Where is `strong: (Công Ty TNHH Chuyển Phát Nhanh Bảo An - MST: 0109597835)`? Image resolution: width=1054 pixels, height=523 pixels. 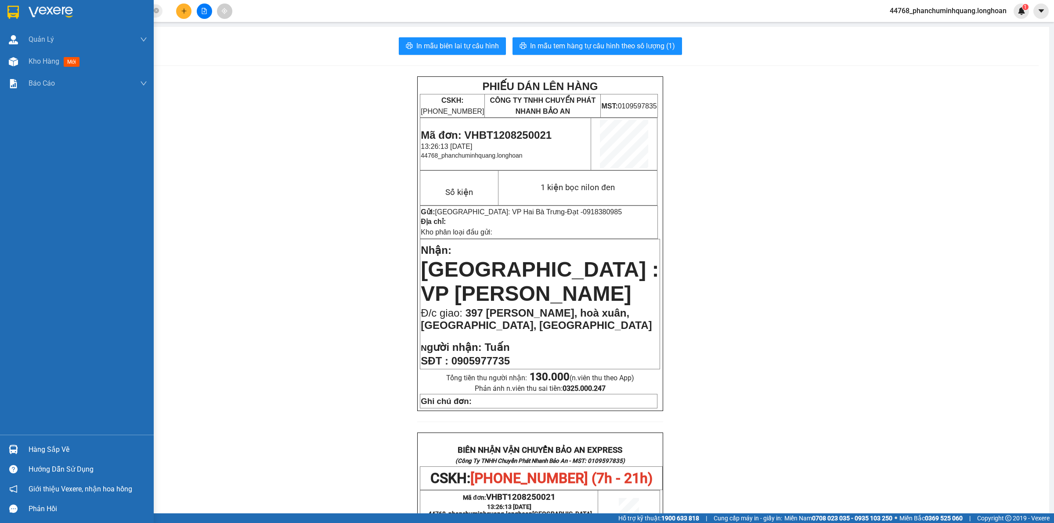 strong: (Công Ty TNHH Chuyển Phát Nhanh Bảo An - MST: 0109597835) is located at coordinates (540, 461).